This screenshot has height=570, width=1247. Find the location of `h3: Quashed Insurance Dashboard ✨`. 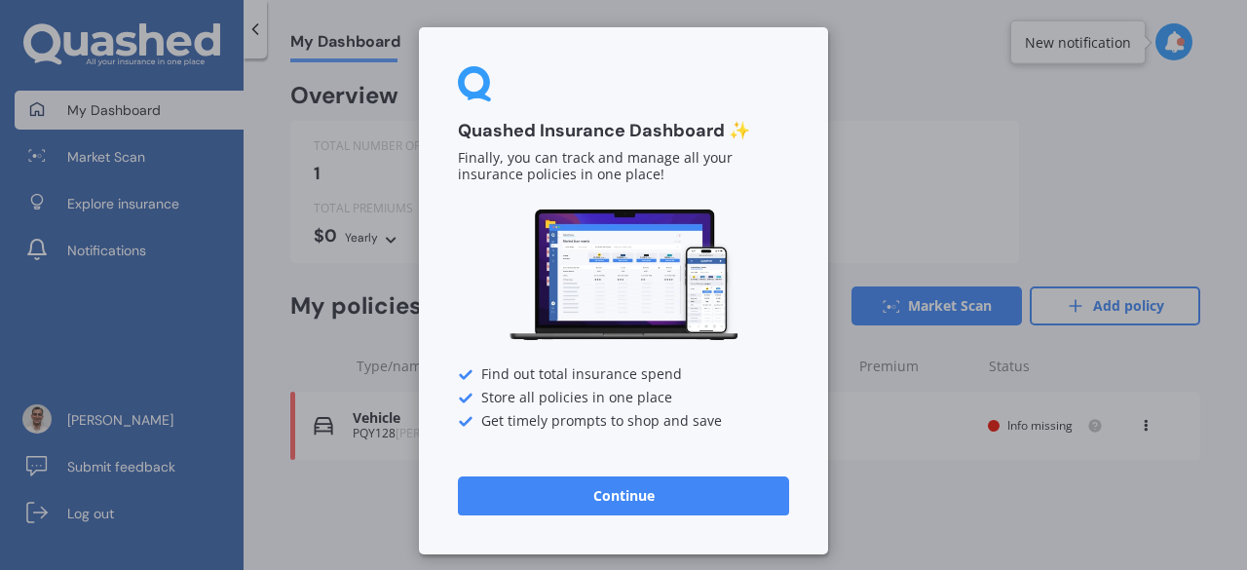

h3: Quashed Insurance Dashboard ✨ is located at coordinates (624, 131).